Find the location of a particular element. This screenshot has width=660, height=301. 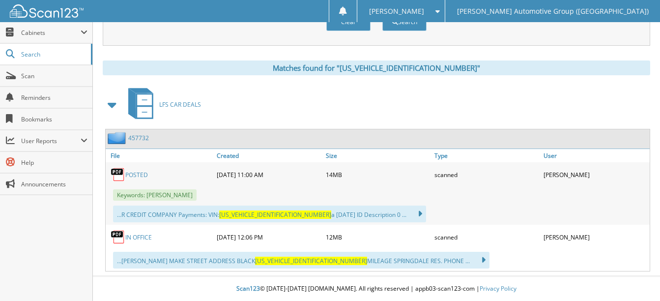

a: Created is located at coordinates (268, 155).